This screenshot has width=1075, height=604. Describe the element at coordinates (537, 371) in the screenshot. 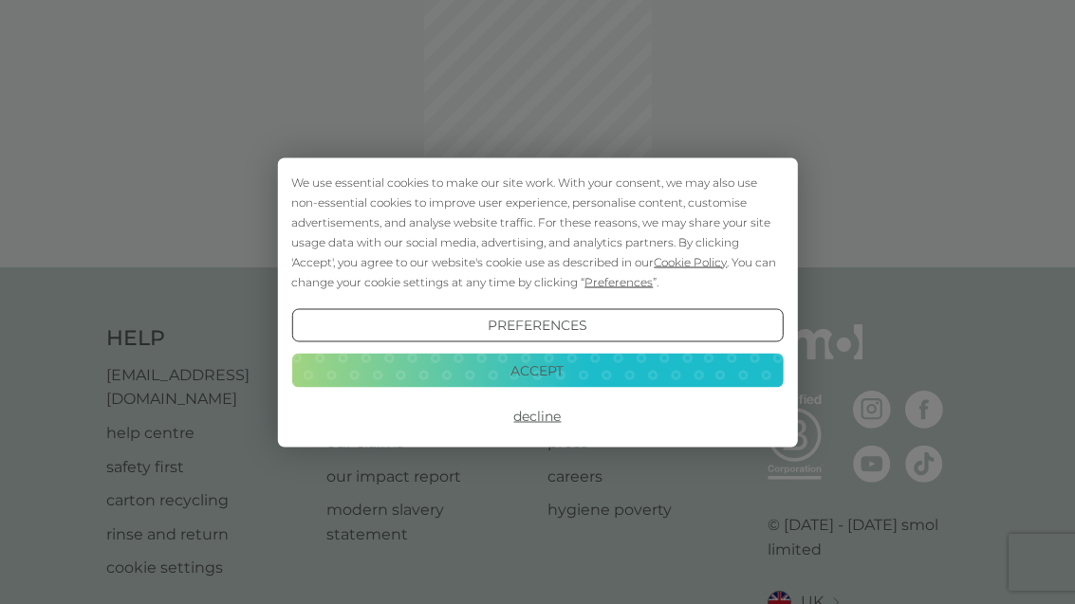

I see `button: Accept` at that location.